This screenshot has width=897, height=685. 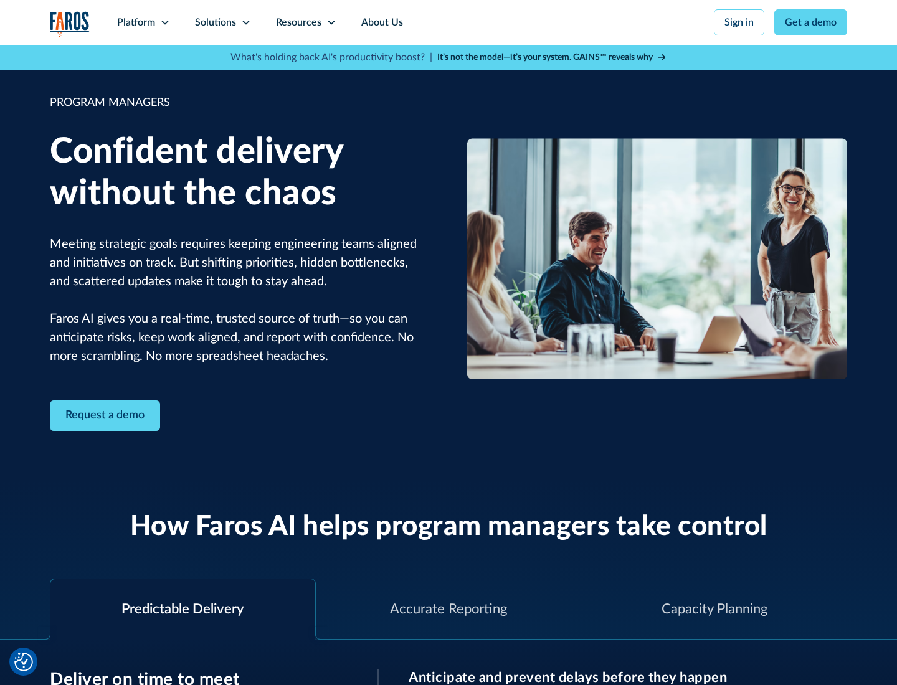 I want to click on a: Get a demo, so click(x=811, y=22).